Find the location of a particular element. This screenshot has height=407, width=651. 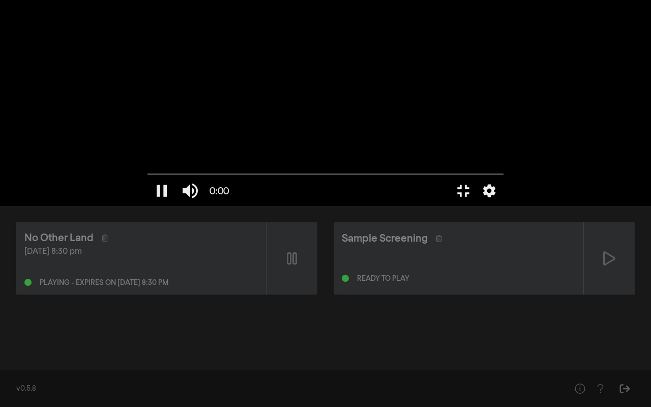

button: Sign Out is located at coordinates (624, 388).